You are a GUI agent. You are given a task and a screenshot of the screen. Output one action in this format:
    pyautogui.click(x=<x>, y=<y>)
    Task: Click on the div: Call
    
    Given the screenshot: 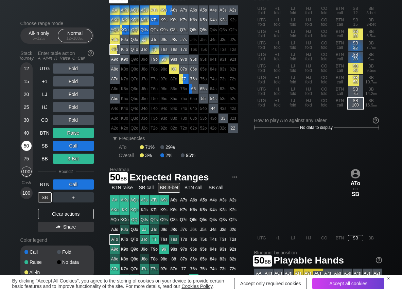 What is the action you would take?
    pyautogui.click(x=41, y=252)
    